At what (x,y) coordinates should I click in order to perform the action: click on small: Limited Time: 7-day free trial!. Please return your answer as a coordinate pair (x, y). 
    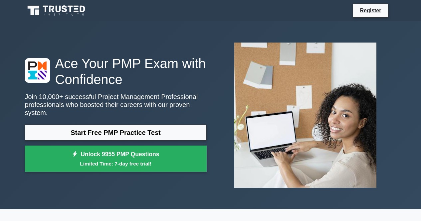
    Looking at the image, I should click on (116, 164).